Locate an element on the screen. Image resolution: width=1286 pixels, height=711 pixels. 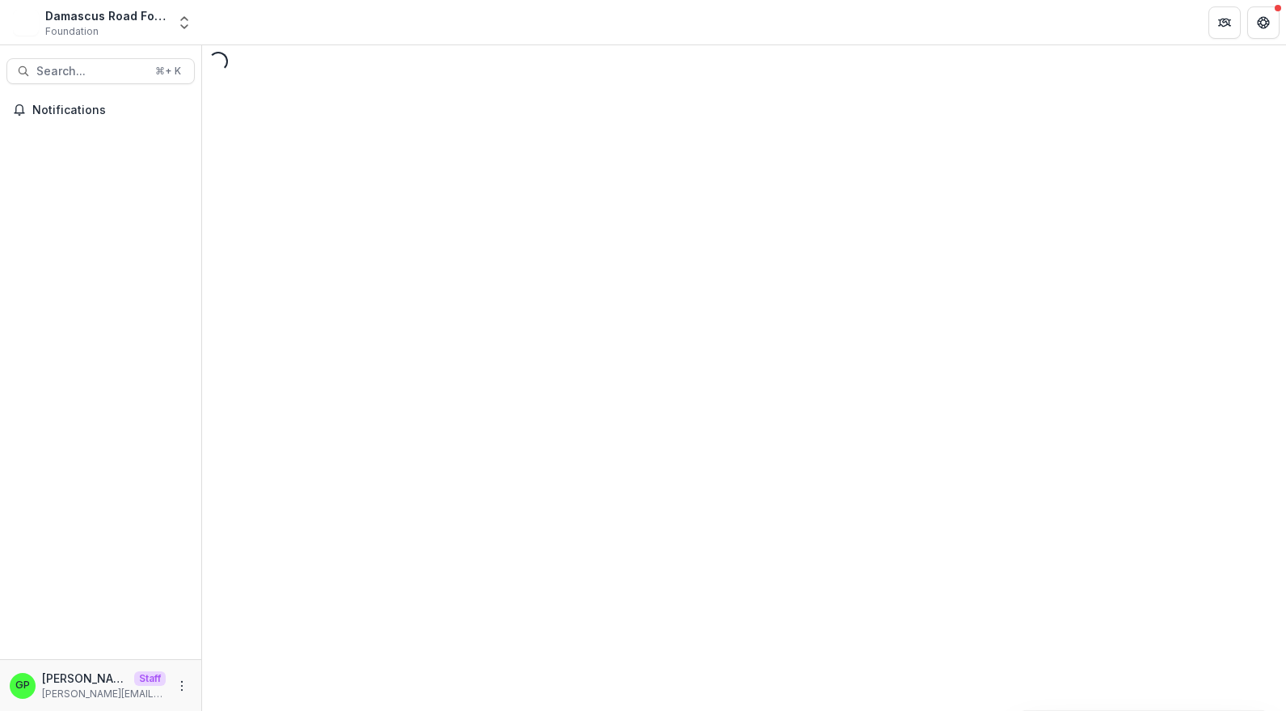
div: Griffin Perry is located at coordinates (23, 685).